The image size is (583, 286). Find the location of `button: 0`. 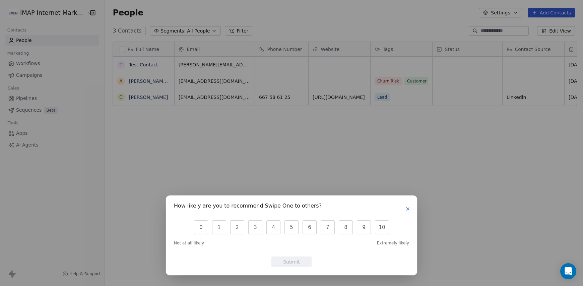

button: 0 is located at coordinates (201, 227).